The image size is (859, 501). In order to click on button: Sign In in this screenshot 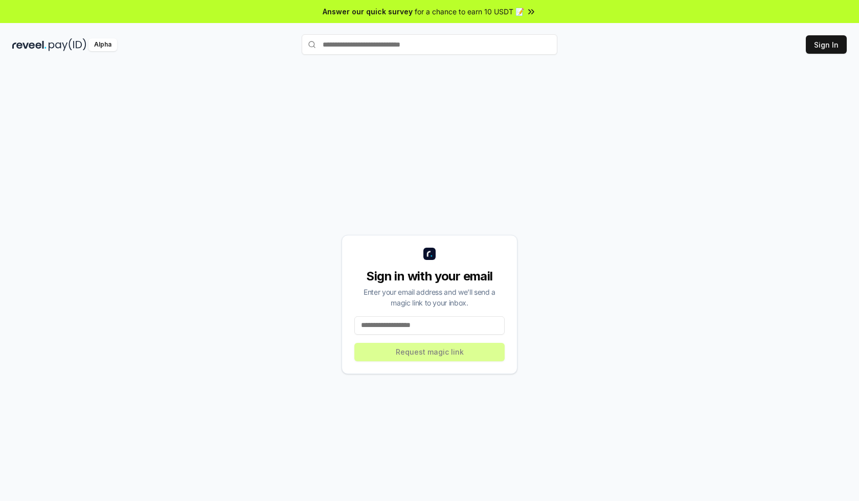, I will do `click(826, 44)`.